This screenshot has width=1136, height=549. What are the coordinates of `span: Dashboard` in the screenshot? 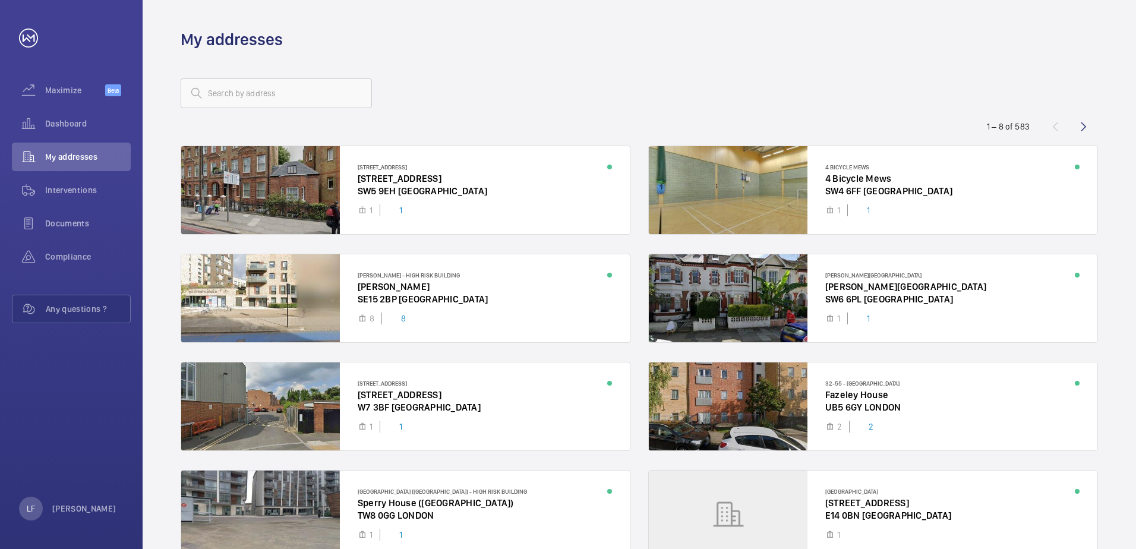 It's located at (88, 124).